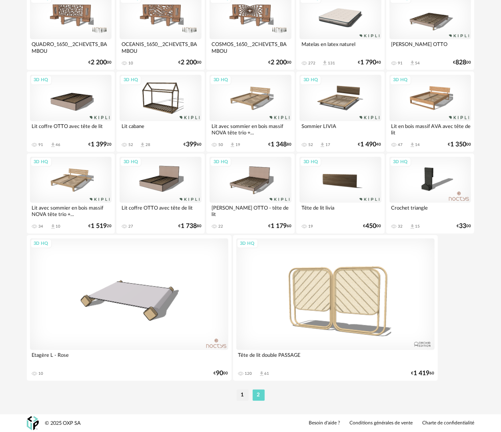 Image resolution: width=501 pixels, height=432 pixels. What do you see at coordinates (279, 226) in the screenshot?
I see `span: 1 179` at bounding box center [279, 226].